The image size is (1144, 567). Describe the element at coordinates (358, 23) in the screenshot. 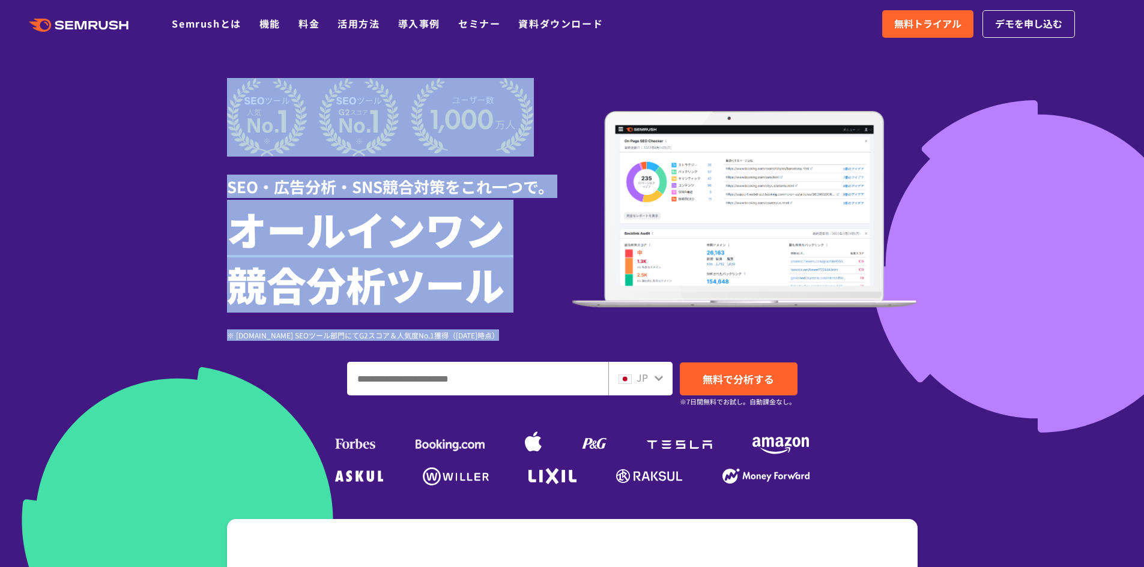

I see `a: 活用方法` at that location.